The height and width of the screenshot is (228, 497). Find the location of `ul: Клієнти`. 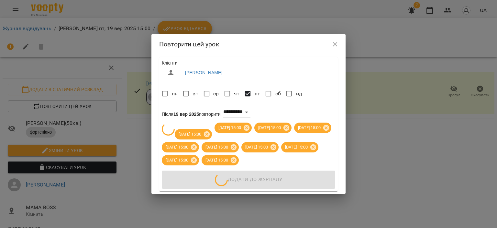

ul: Клієнти is located at coordinates (249, 71).